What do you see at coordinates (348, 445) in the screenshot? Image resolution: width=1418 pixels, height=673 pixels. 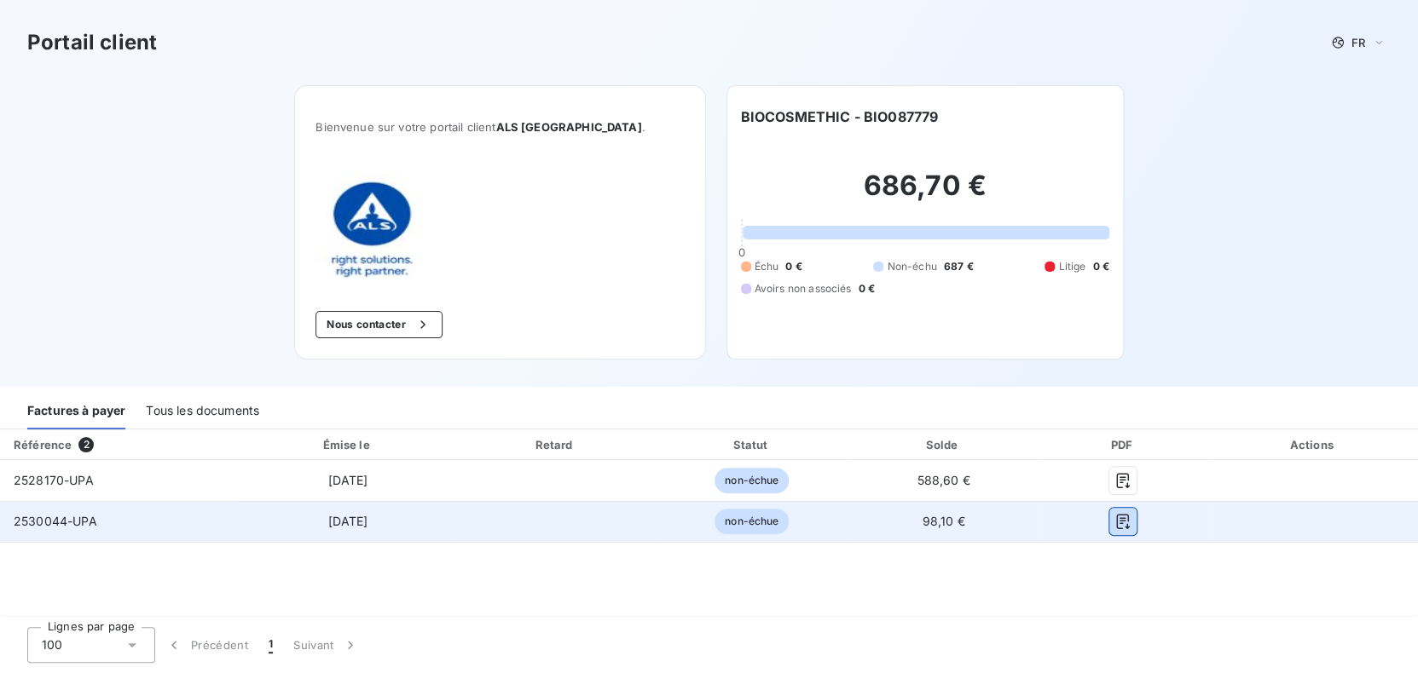 I see `div: Émise le` at bounding box center [348, 445].